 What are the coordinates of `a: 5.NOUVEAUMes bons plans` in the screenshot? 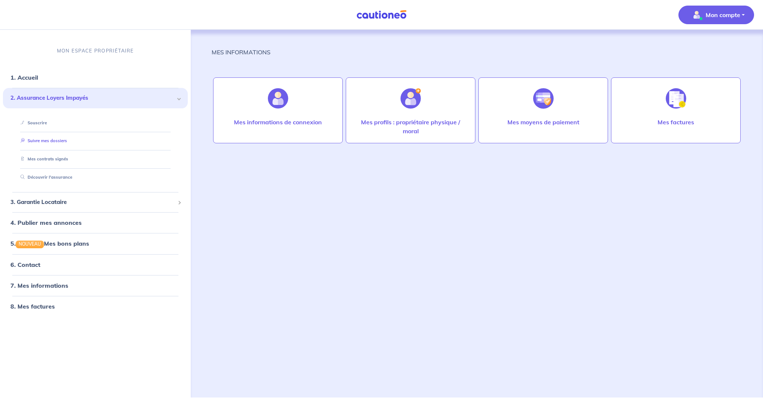 It's located at (50, 244).